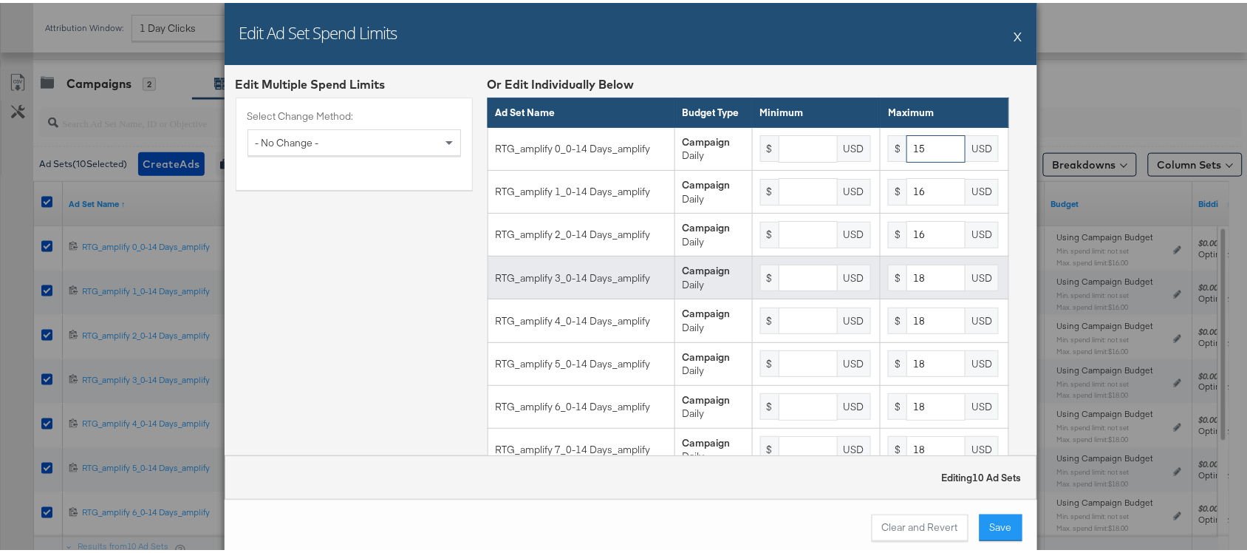  Describe the element at coordinates (1018, 33) in the screenshot. I see `button: X` at that location.